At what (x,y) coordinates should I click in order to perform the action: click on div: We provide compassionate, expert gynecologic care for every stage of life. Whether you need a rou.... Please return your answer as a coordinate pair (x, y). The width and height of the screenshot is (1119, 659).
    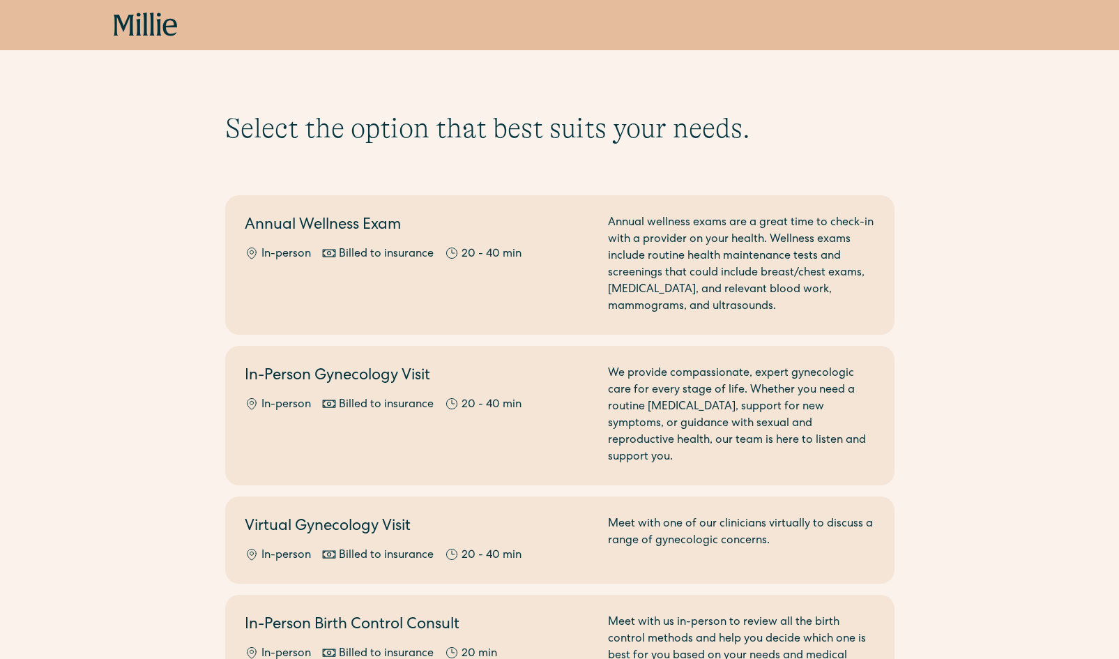
    Looking at the image, I should click on (741, 415).